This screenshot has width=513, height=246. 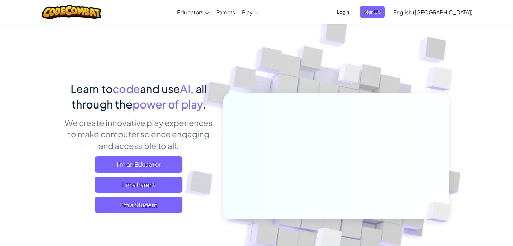 I want to click on a: Parents, so click(x=226, y=12).